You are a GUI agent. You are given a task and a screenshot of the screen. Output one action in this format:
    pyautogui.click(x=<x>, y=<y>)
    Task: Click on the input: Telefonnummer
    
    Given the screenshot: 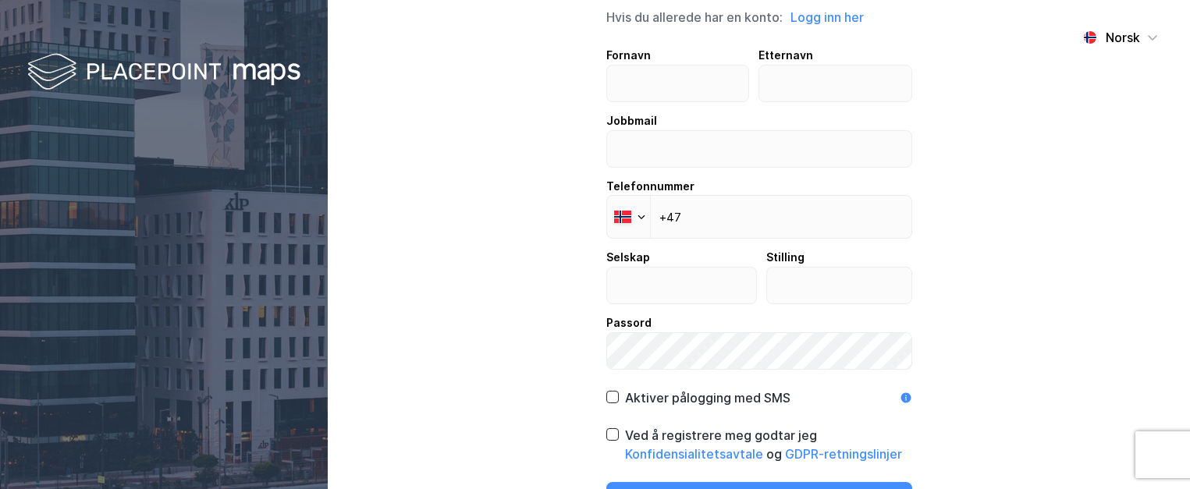 What is the action you would take?
    pyautogui.click(x=759, y=217)
    